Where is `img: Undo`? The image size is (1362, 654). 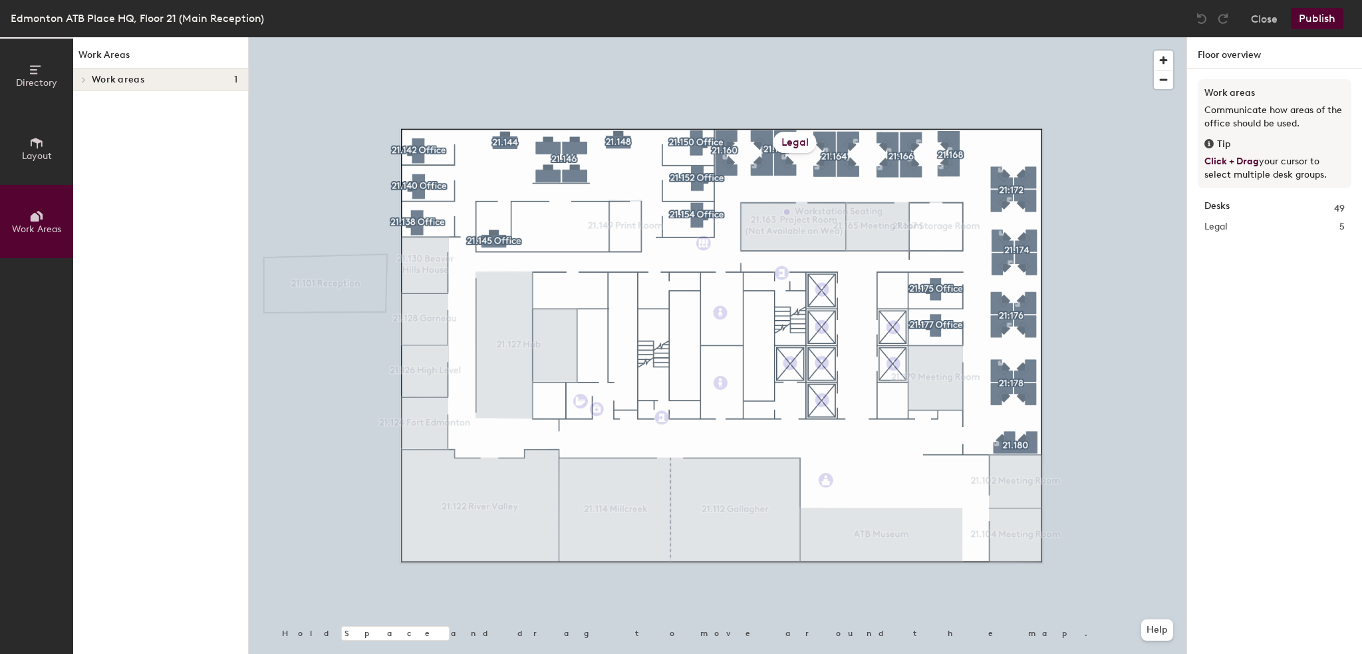
img: Undo is located at coordinates (1202, 19).